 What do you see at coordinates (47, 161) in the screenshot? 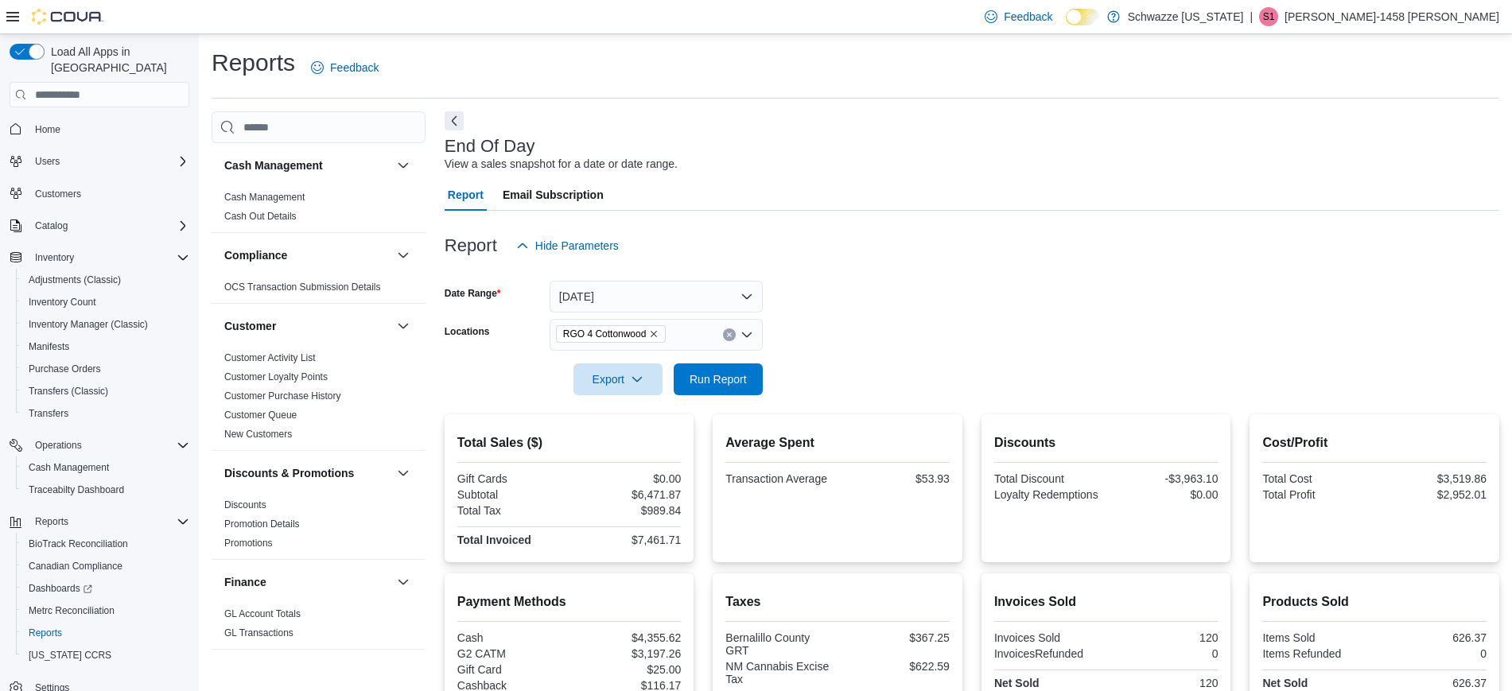
I see `button: Users` at bounding box center [47, 161].